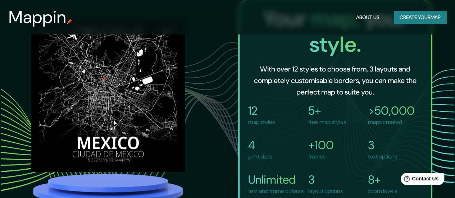 This screenshot has height=198, width=455. I want to click on h4: 8+, so click(383, 180).